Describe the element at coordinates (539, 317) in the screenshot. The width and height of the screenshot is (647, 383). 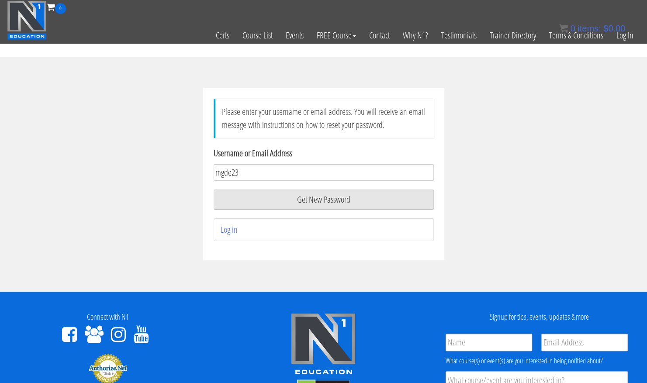
I see `h4: Signup for tips, events, updates & more` at that location.